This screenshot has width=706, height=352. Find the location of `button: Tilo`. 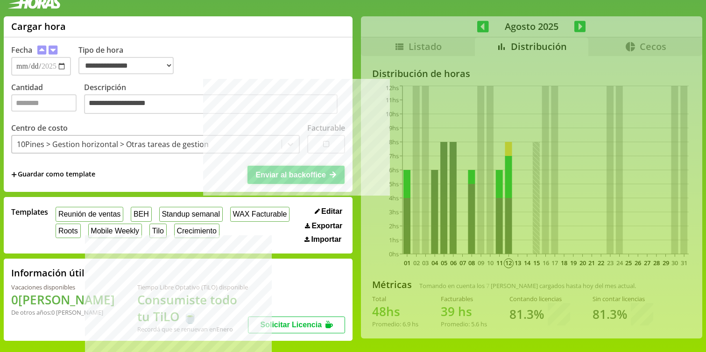

button: Tilo is located at coordinates (158, 231).